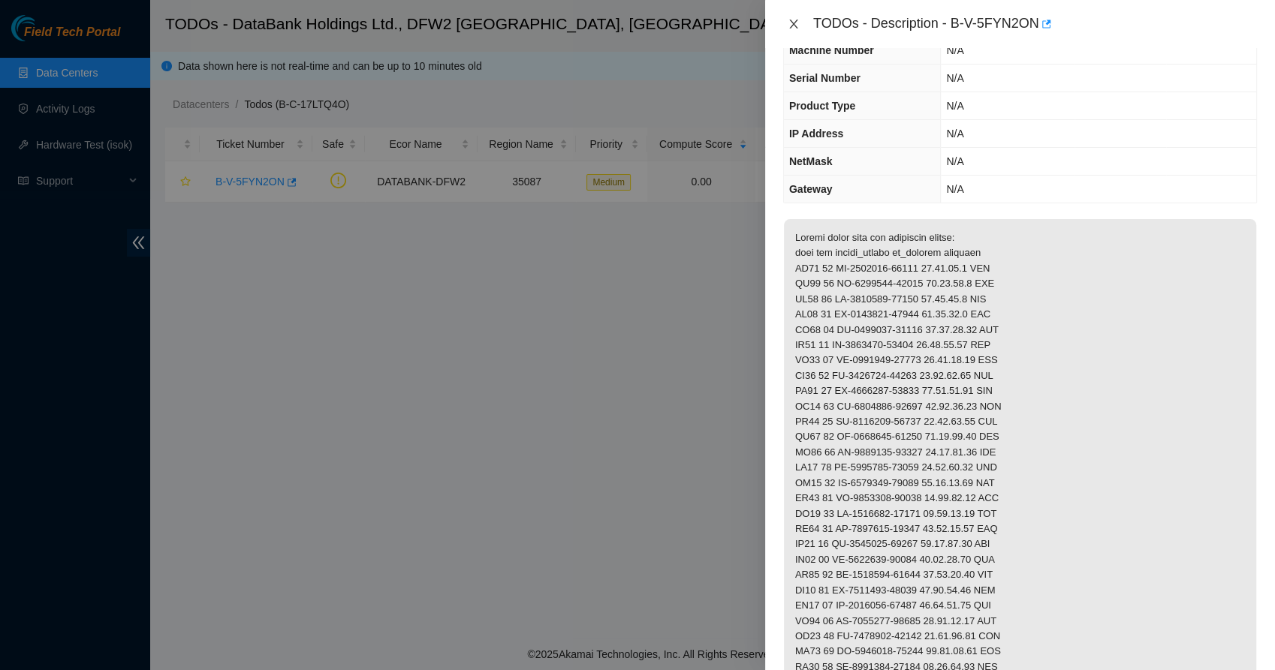 The image size is (1275, 670). I want to click on span: Product Type, so click(822, 106).